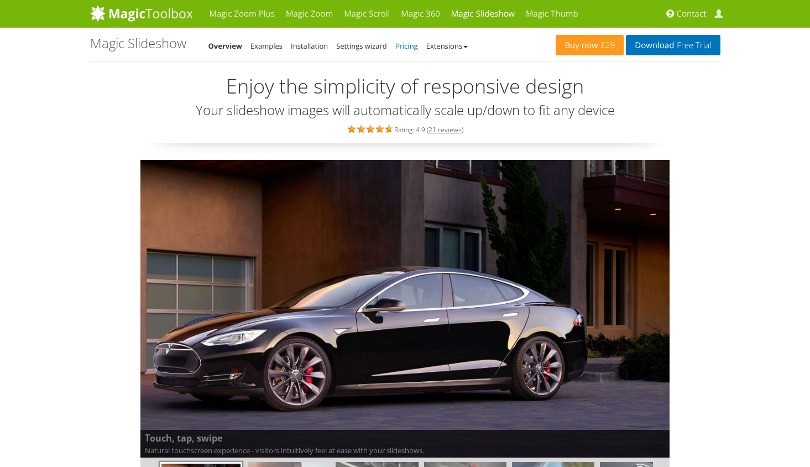 This screenshot has width=810, height=467. What do you see at coordinates (606, 45) in the screenshot?
I see `span: £29` at bounding box center [606, 45].